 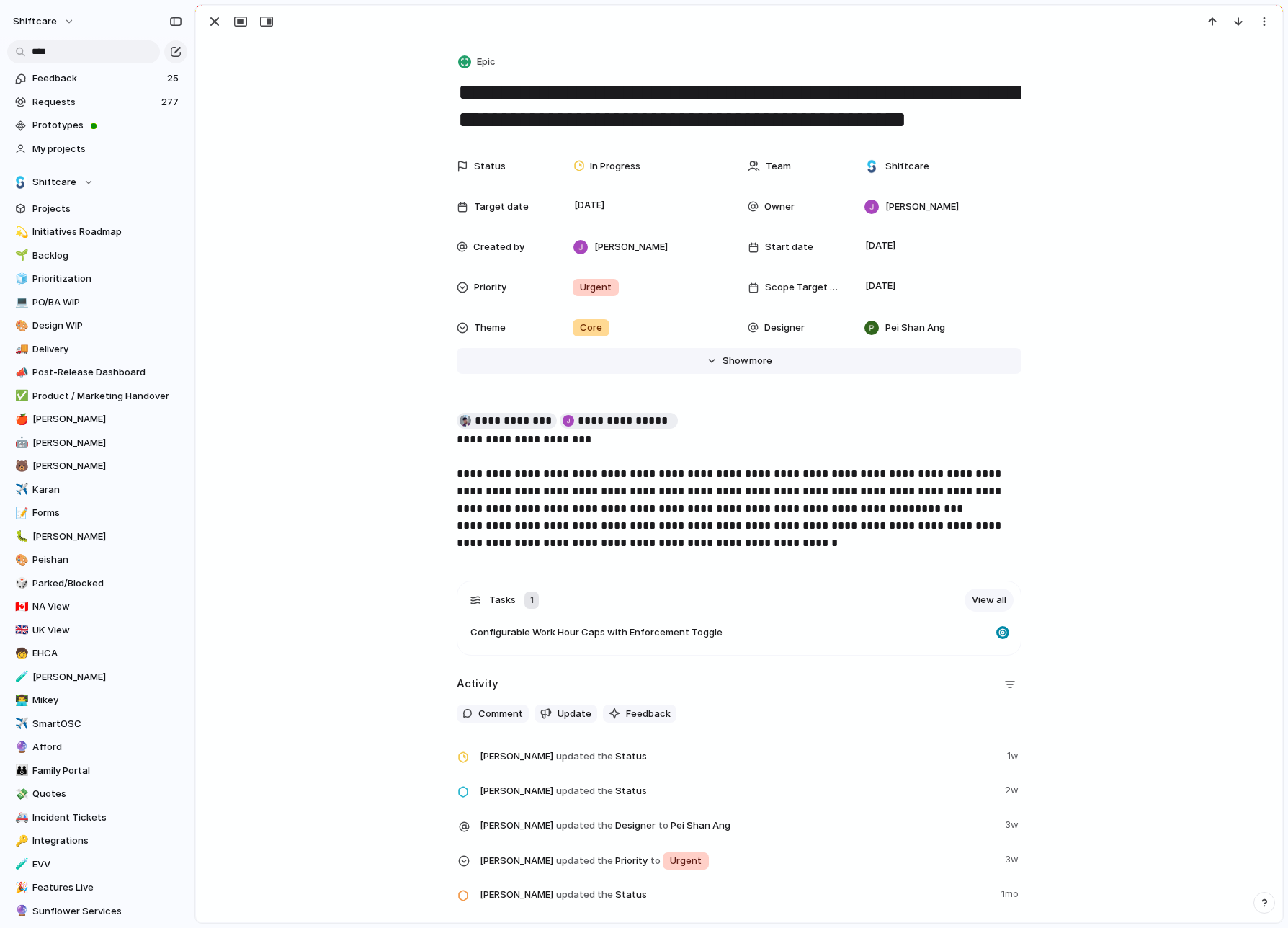 What do you see at coordinates (98, 771) in the screenshot?
I see `div: 👪Family Portal` at bounding box center [98, 771].